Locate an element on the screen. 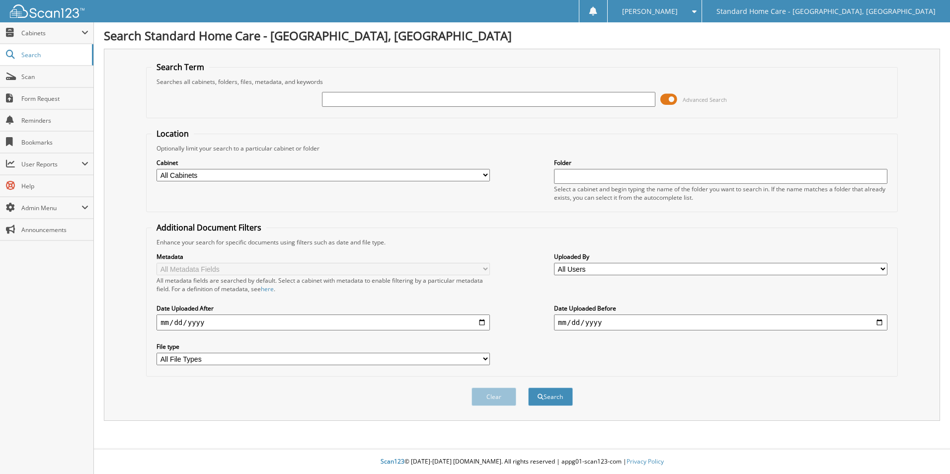 The width and height of the screenshot is (950, 474). button: Search is located at coordinates (551, 397).